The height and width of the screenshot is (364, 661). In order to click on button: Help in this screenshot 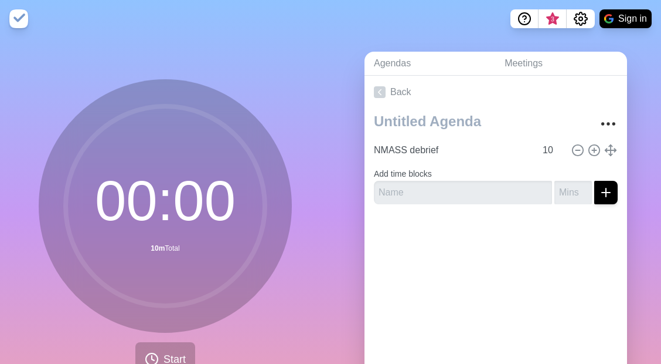, I will do `click(525, 19)`.